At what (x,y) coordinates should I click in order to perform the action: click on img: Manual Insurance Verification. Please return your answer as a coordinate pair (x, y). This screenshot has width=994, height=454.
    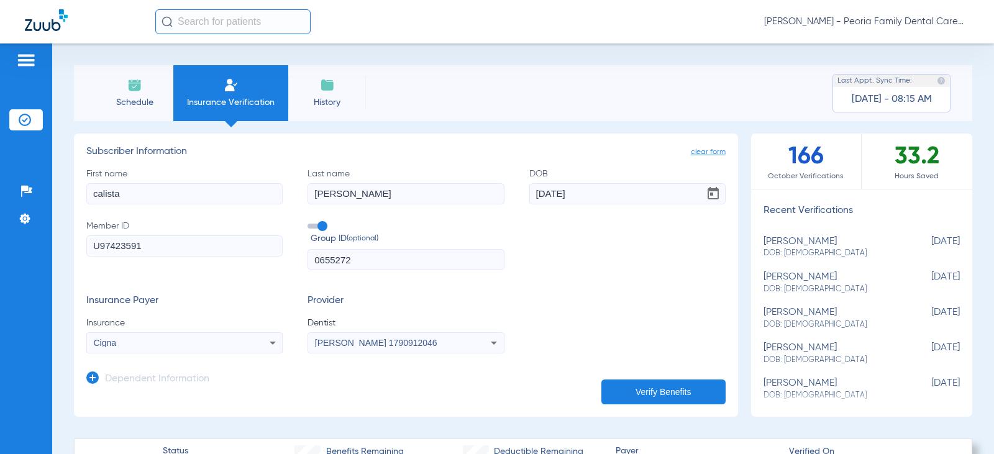
    Looking at the image, I should click on (231, 85).